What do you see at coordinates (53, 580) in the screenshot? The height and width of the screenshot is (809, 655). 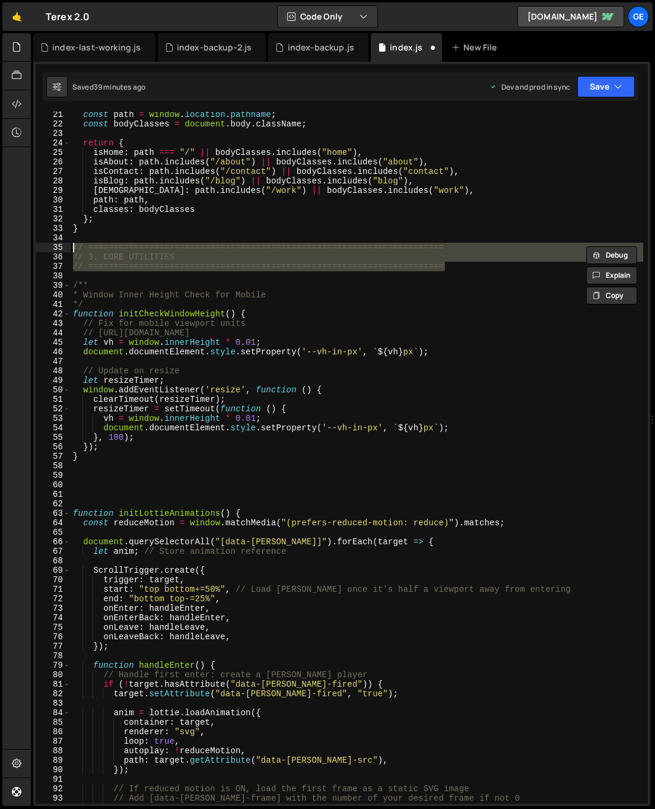 I see `div: 70` at bounding box center [53, 580].